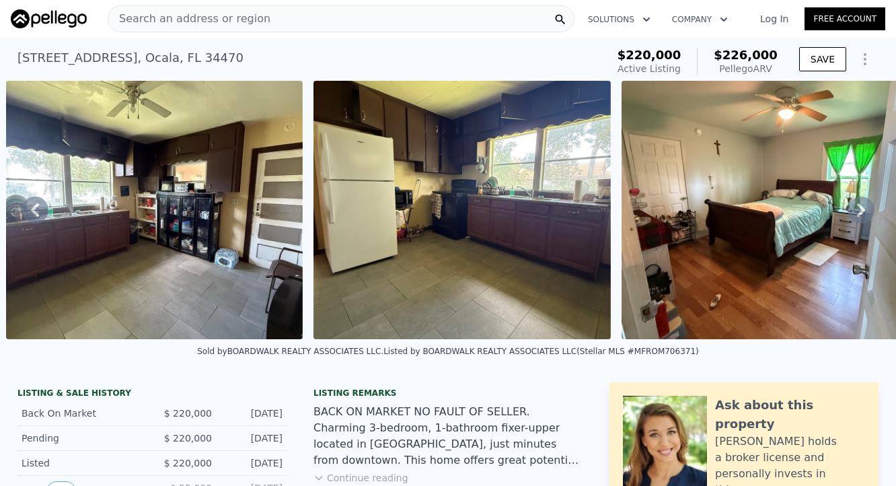  I want to click on div: BACK ON MARKET NO FAULT OF SELLER. Charming 3-bedroom, 1-bathroom fixer-upper located in [GEOGRAP..., so click(448, 436).